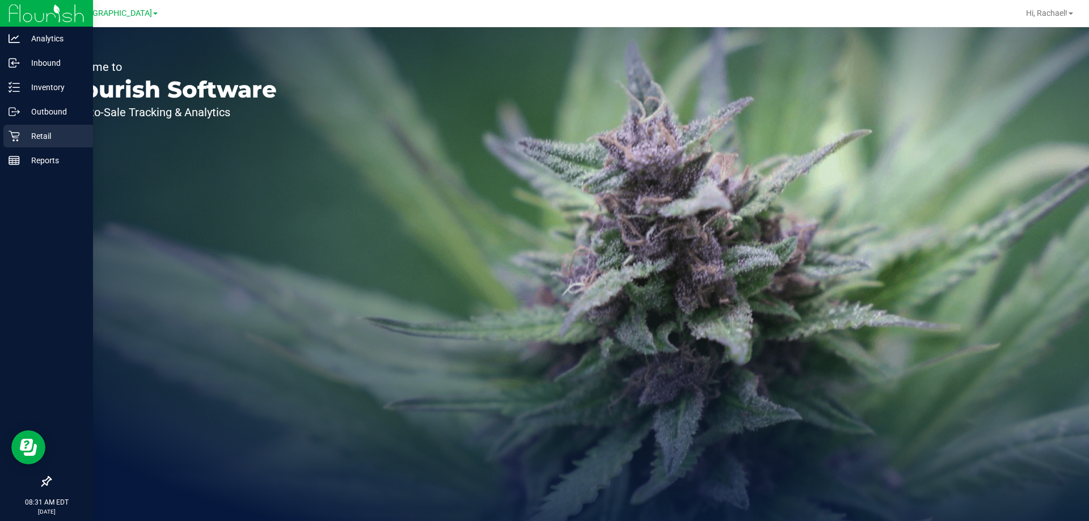  Describe the element at coordinates (14, 63) in the screenshot. I see `inline-svg: Inbound` at that location.